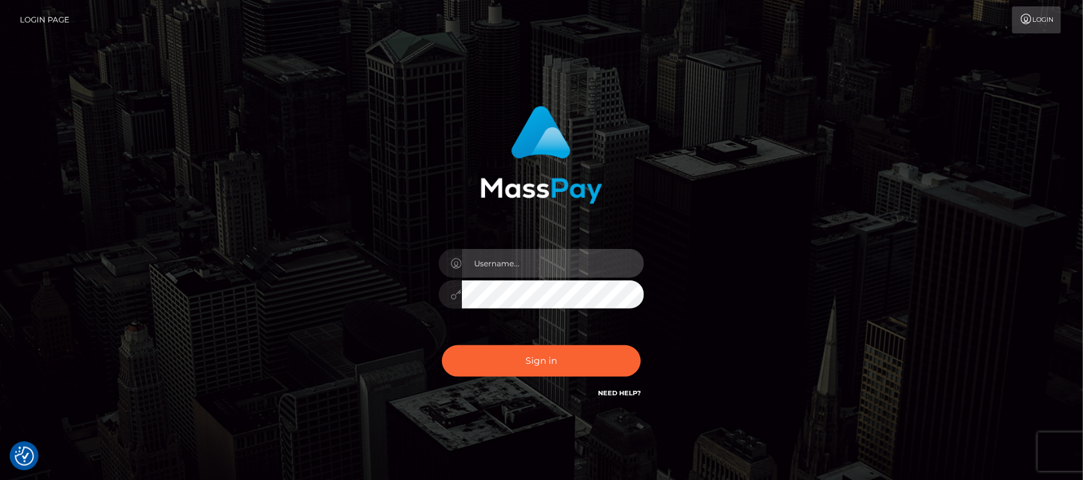 The width and height of the screenshot is (1083, 480). I want to click on a: Need Help?, so click(619, 393).